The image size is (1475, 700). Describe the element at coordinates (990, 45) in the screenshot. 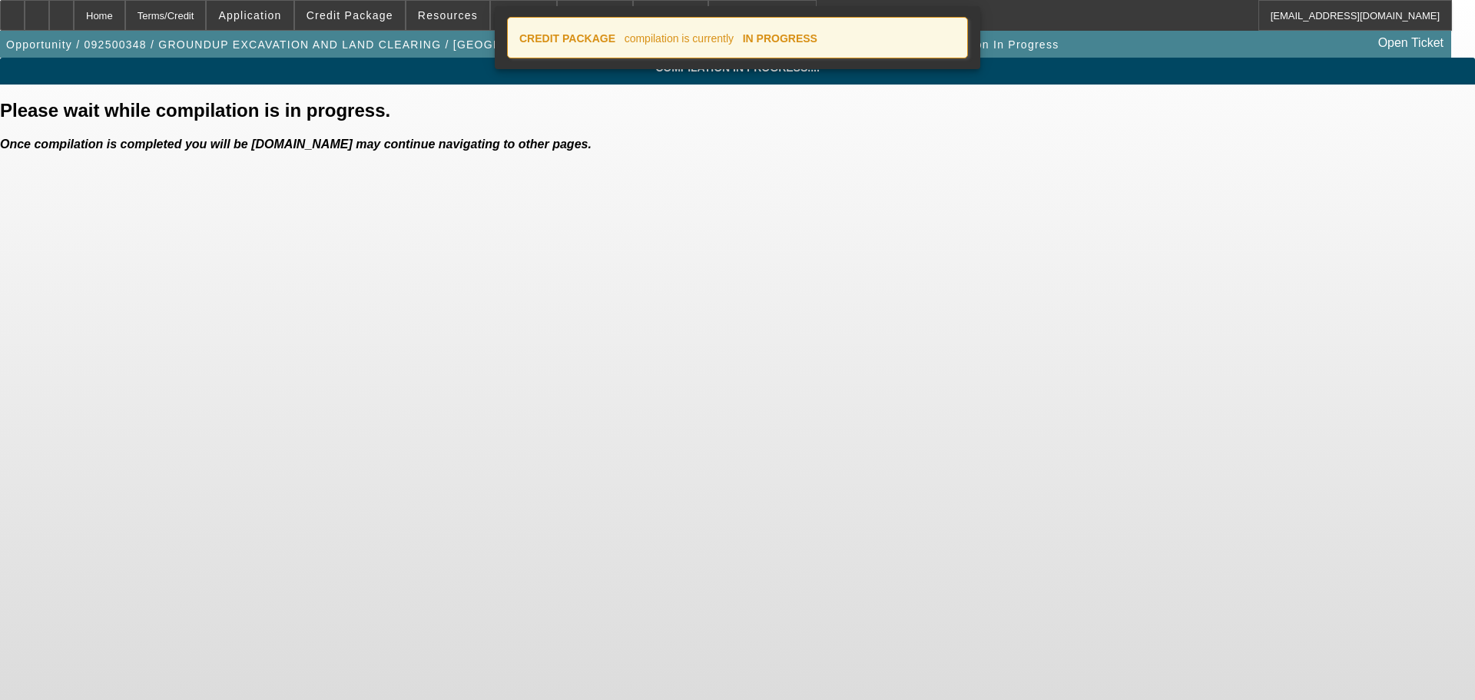

I see `span: Compilation In Progress` at that location.